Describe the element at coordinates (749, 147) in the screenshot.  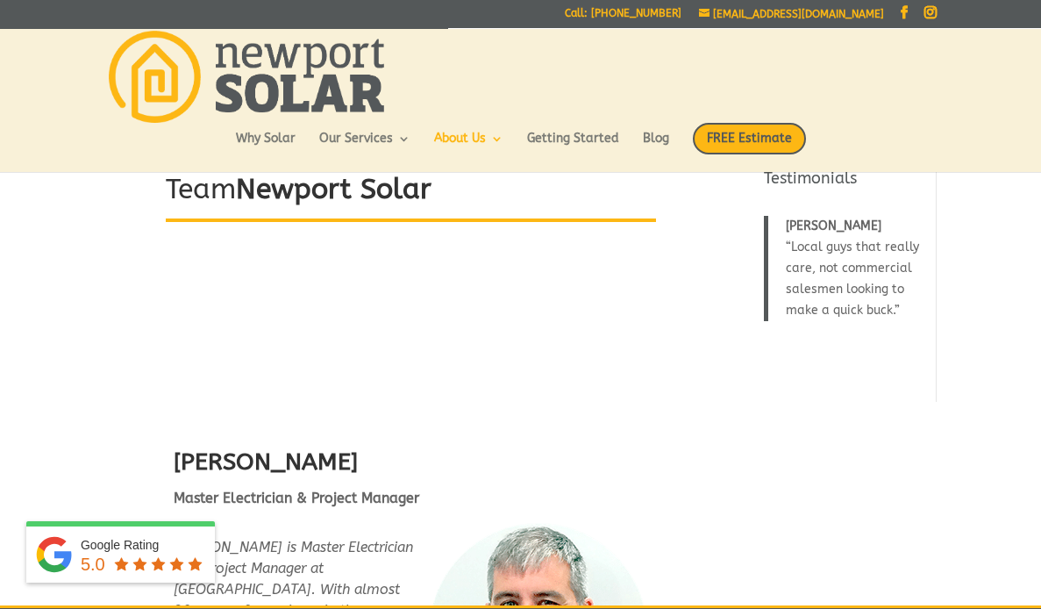
I see `a: FREE Estimate` at that location.